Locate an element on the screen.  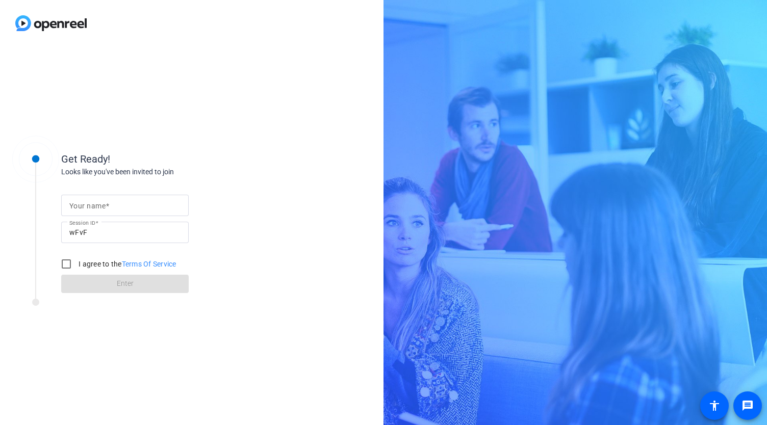
div: Get Ready! is located at coordinates (163, 159).